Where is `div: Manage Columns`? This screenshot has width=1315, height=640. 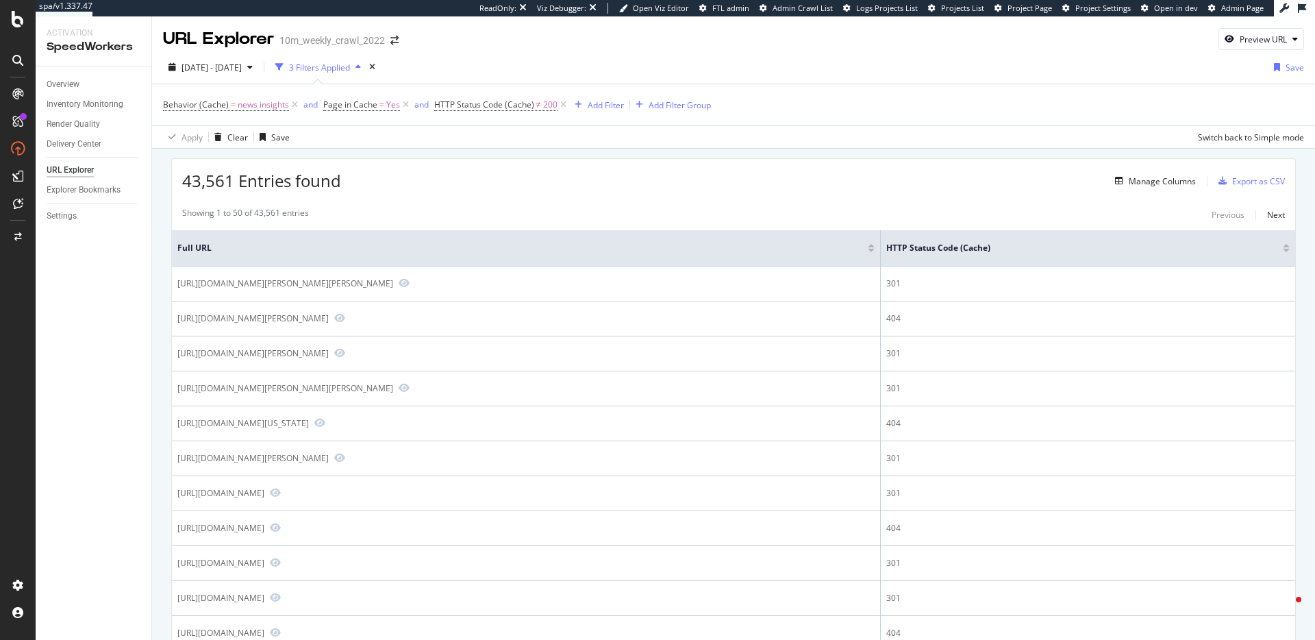
div: Manage Columns is located at coordinates (1162, 181).